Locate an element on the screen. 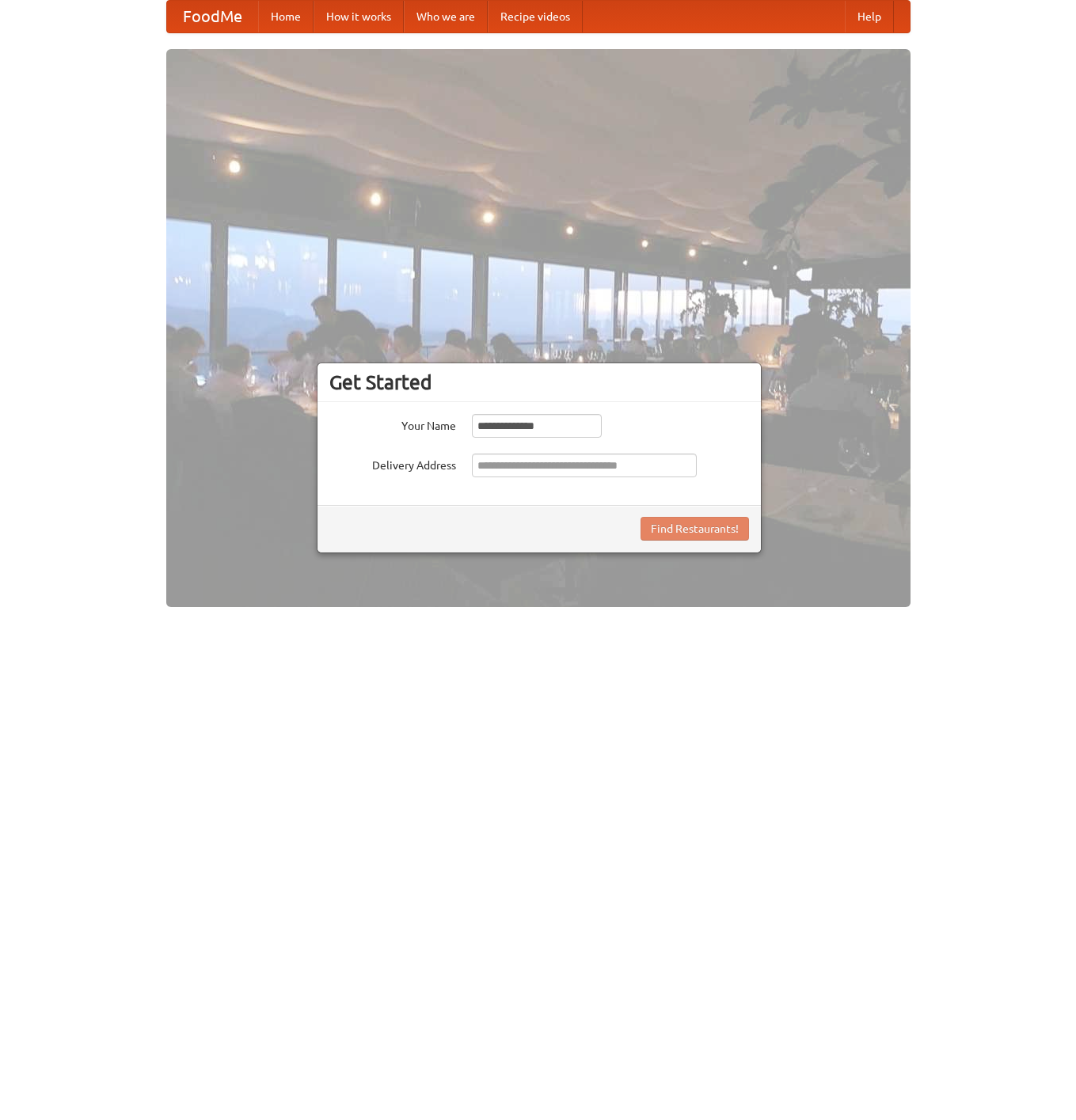  h3: Get Started is located at coordinates (539, 382).